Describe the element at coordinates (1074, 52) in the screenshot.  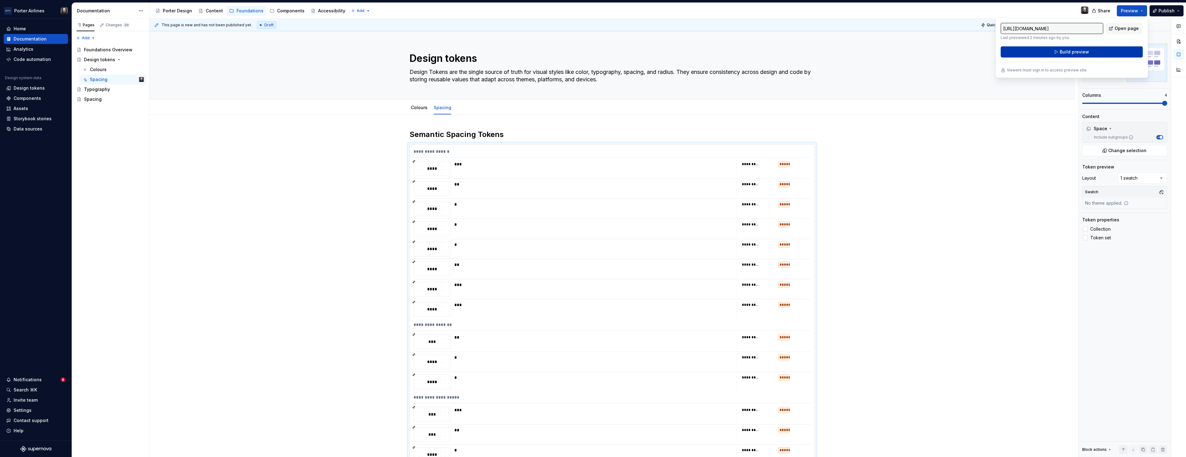
I see `span: Build preview` at that location.